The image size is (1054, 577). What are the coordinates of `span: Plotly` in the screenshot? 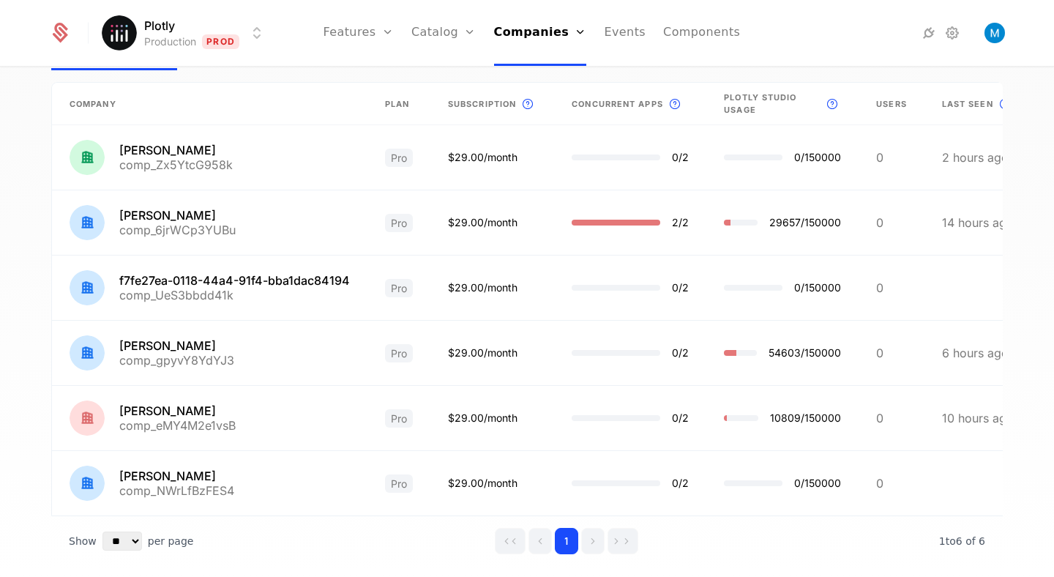 It's located at (160, 26).